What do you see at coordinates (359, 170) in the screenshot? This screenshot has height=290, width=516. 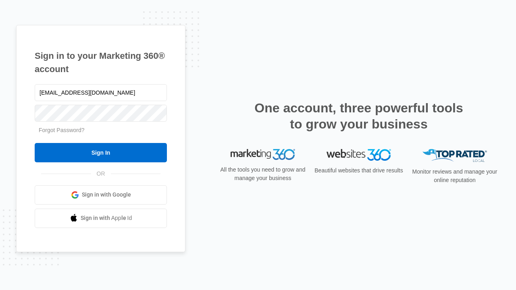 I see `p: Beautiful websites that drive results` at bounding box center [359, 170].